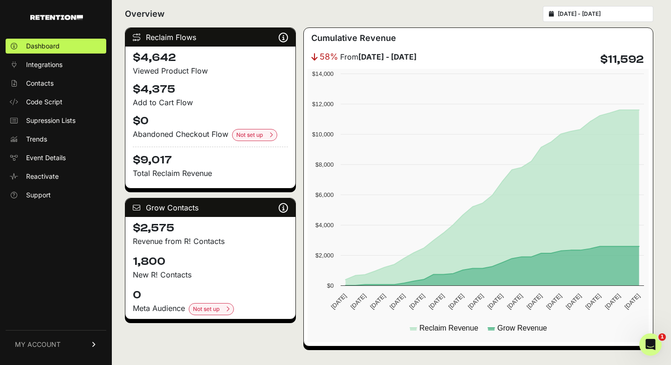 This screenshot has height=365, width=671. I want to click on h3: Cumulative Revenue, so click(354, 38).